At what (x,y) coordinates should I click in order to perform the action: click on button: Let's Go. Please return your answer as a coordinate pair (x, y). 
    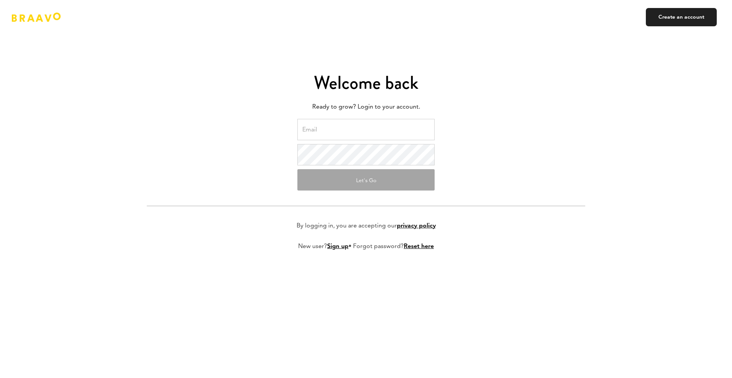
    Looking at the image, I should click on (366, 180).